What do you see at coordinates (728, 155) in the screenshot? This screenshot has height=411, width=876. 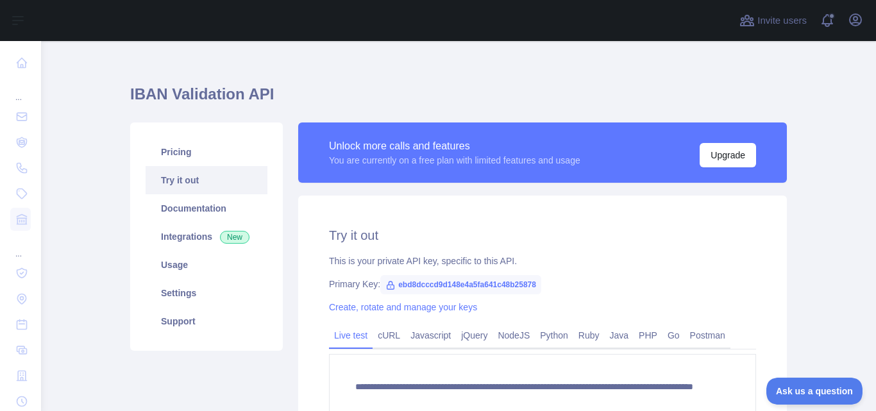 I see `button: Upgrade` at bounding box center [728, 155].